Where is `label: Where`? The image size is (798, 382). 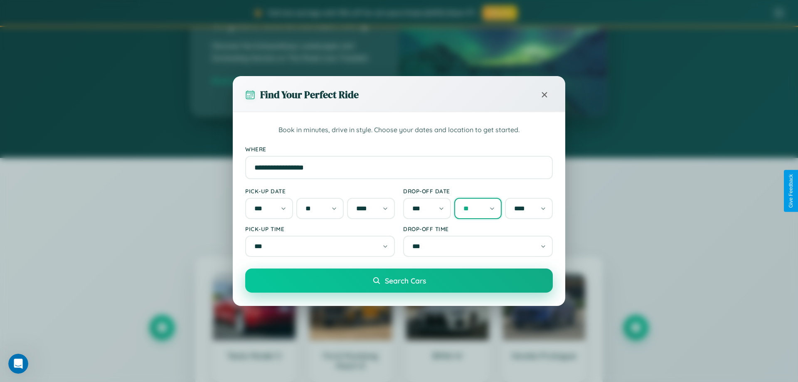
label: Where is located at coordinates (399, 149).